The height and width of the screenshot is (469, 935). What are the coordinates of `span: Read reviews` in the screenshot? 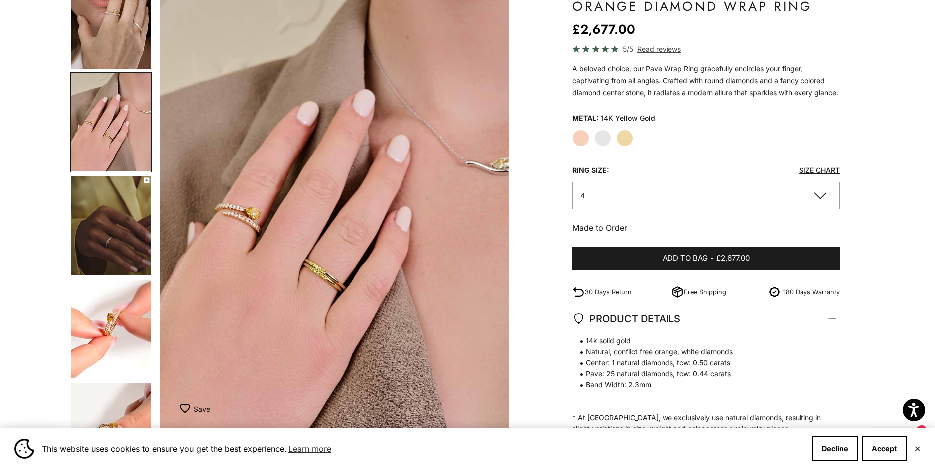 It's located at (659, 49).